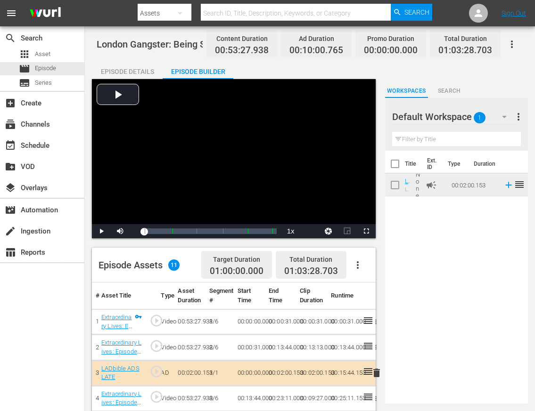 The image size is (535, 411). Describe the element at coordinates (406, 189) in the screenshot. I see `div: LADbible ADSLATE` at that location.